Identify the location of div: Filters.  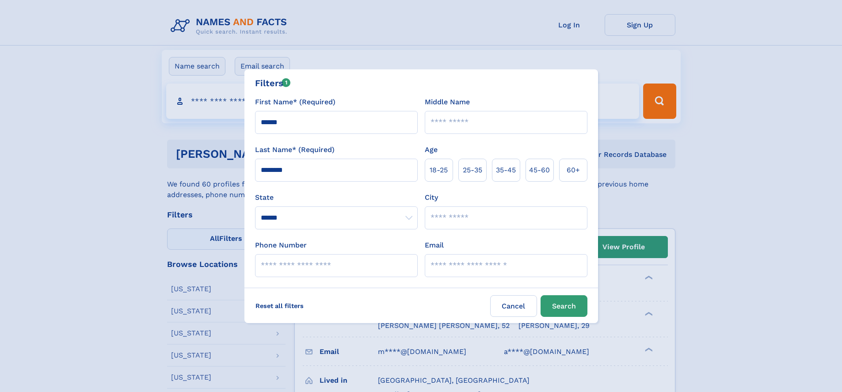
(273, 83).